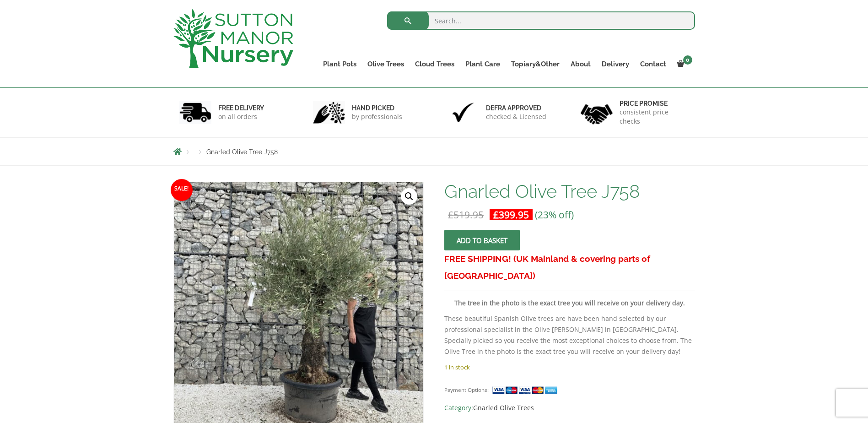 Image resolution: width=868 pixels, height=423 pixels. What do you see at coordinates (195, 112) in the screenshot?
I see `img: 1.jpg` at bounding box center [195, 112].